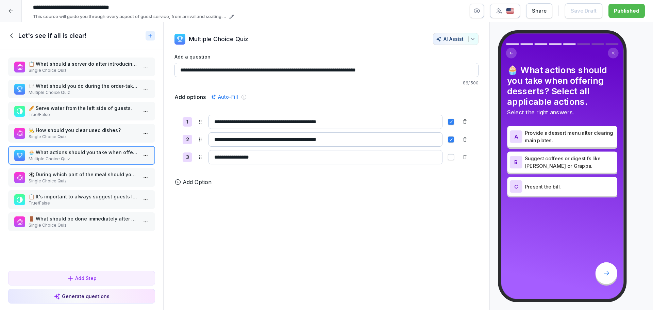 The width and height of the screenshot is (653, 310). Describe the element at coordinates (130, 17) in the screenshot. I see `p: This course will guide you through every aspect of guest service, from arrival and seating to man...` at that location.